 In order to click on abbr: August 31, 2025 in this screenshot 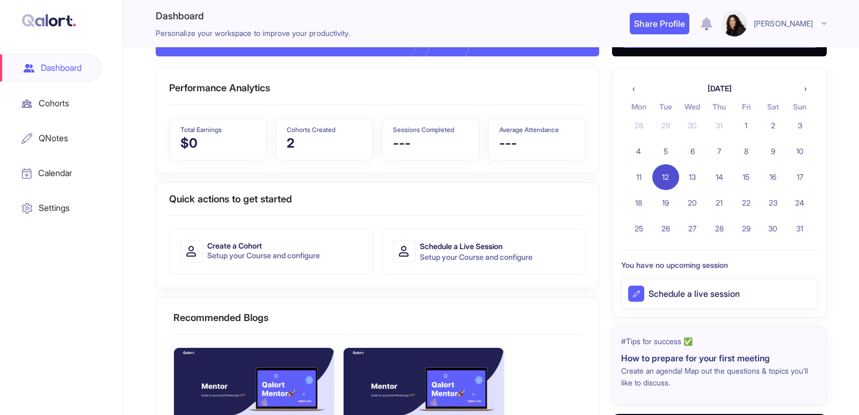, I will do `click(799, 228)`.